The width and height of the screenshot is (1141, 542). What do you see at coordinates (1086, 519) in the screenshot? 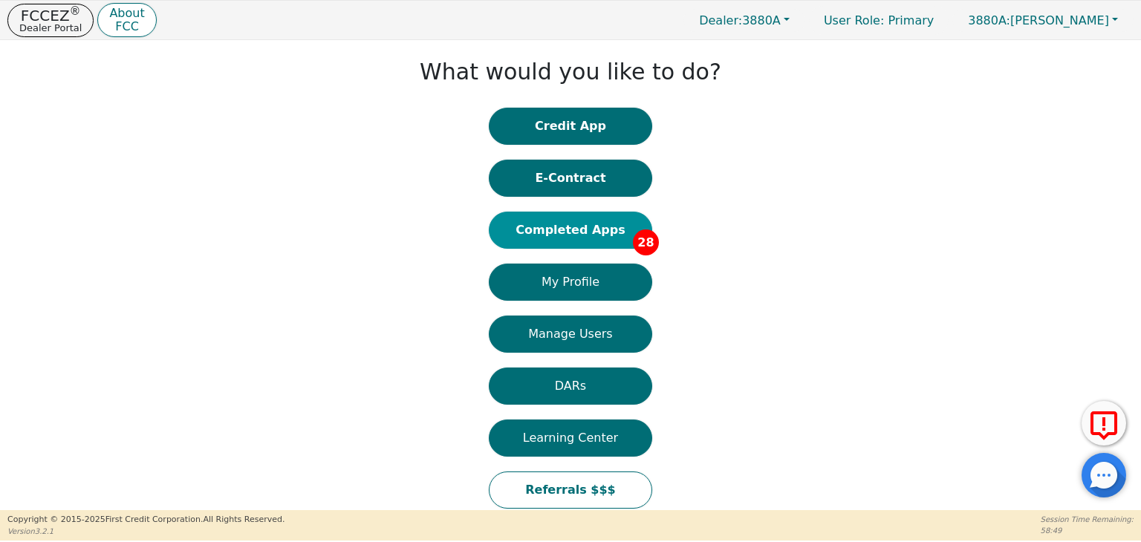
I see `p: Session Time Remaining:` at bounding box center [1086, 519].